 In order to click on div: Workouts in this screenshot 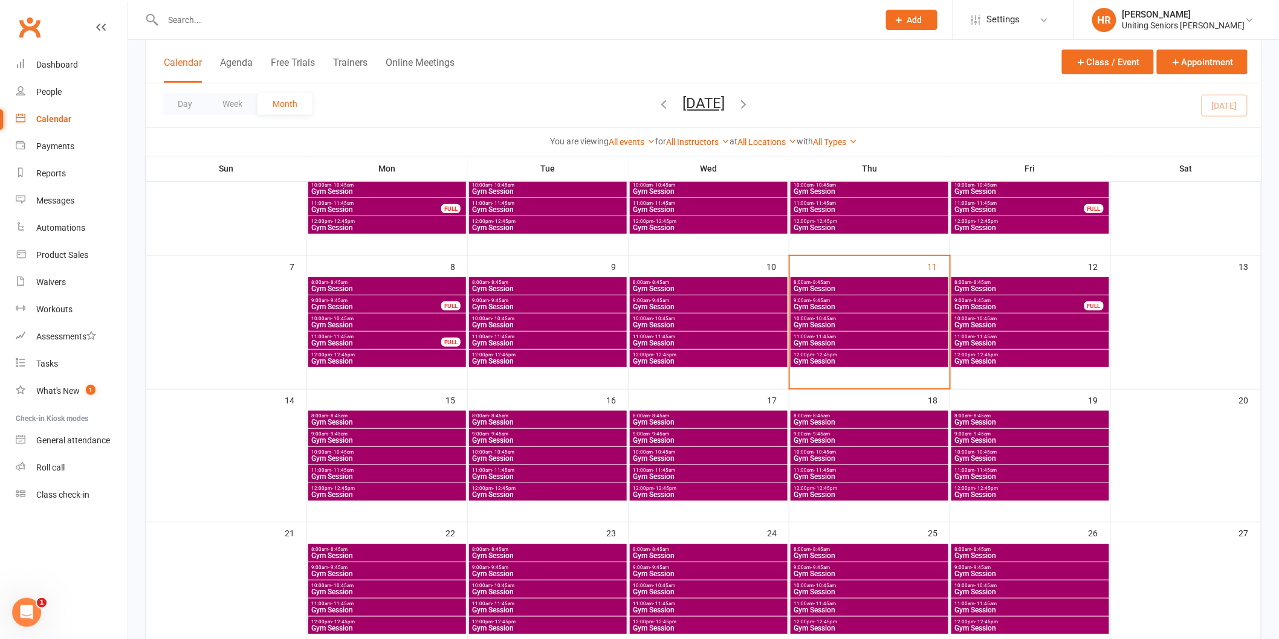, I will do `click(54, 309)`.